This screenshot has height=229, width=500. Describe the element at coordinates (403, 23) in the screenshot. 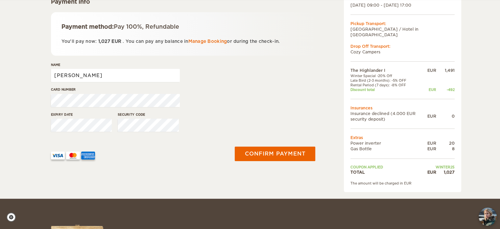

I see `div: Pickup Transport:` at that location.